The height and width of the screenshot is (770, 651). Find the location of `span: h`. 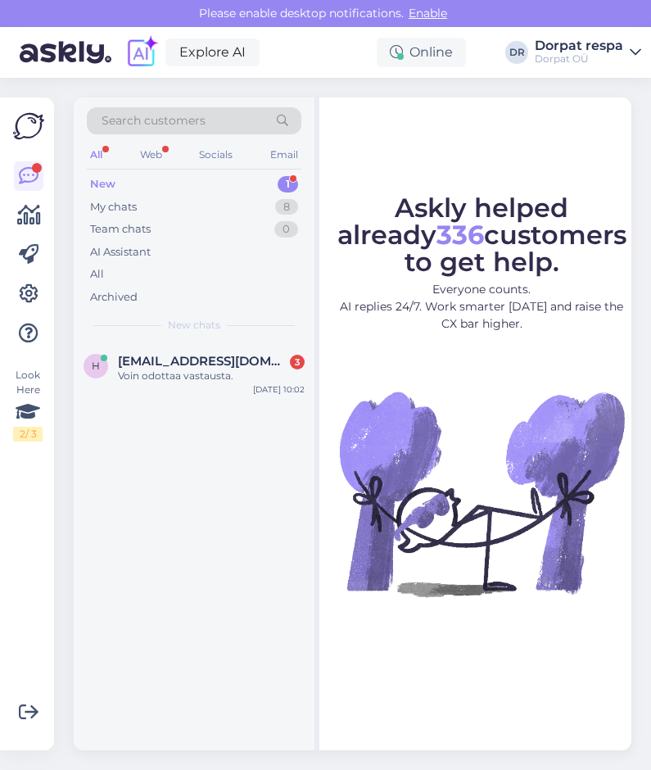

span: h is located at coordinates (96, 365).